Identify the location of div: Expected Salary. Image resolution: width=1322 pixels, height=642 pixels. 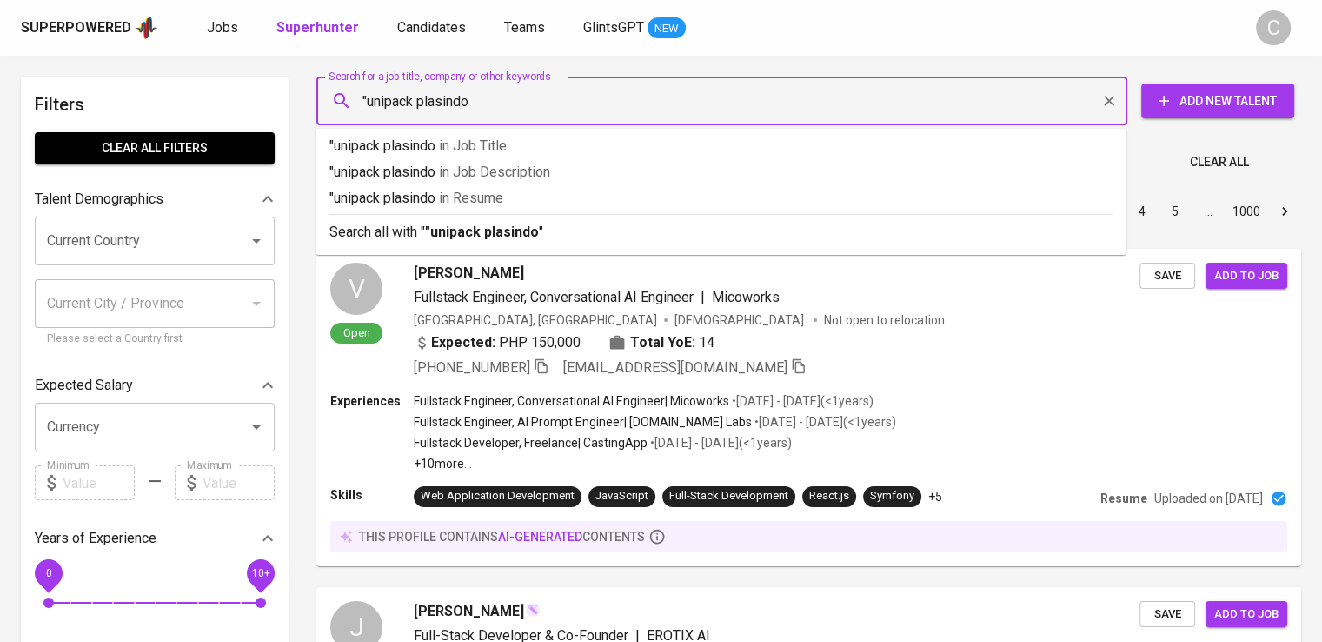
(155, 385).